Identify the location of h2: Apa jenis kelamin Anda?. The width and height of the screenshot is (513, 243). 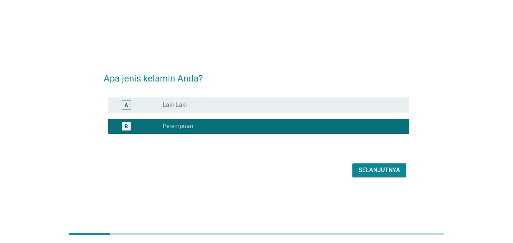
(256, 75).